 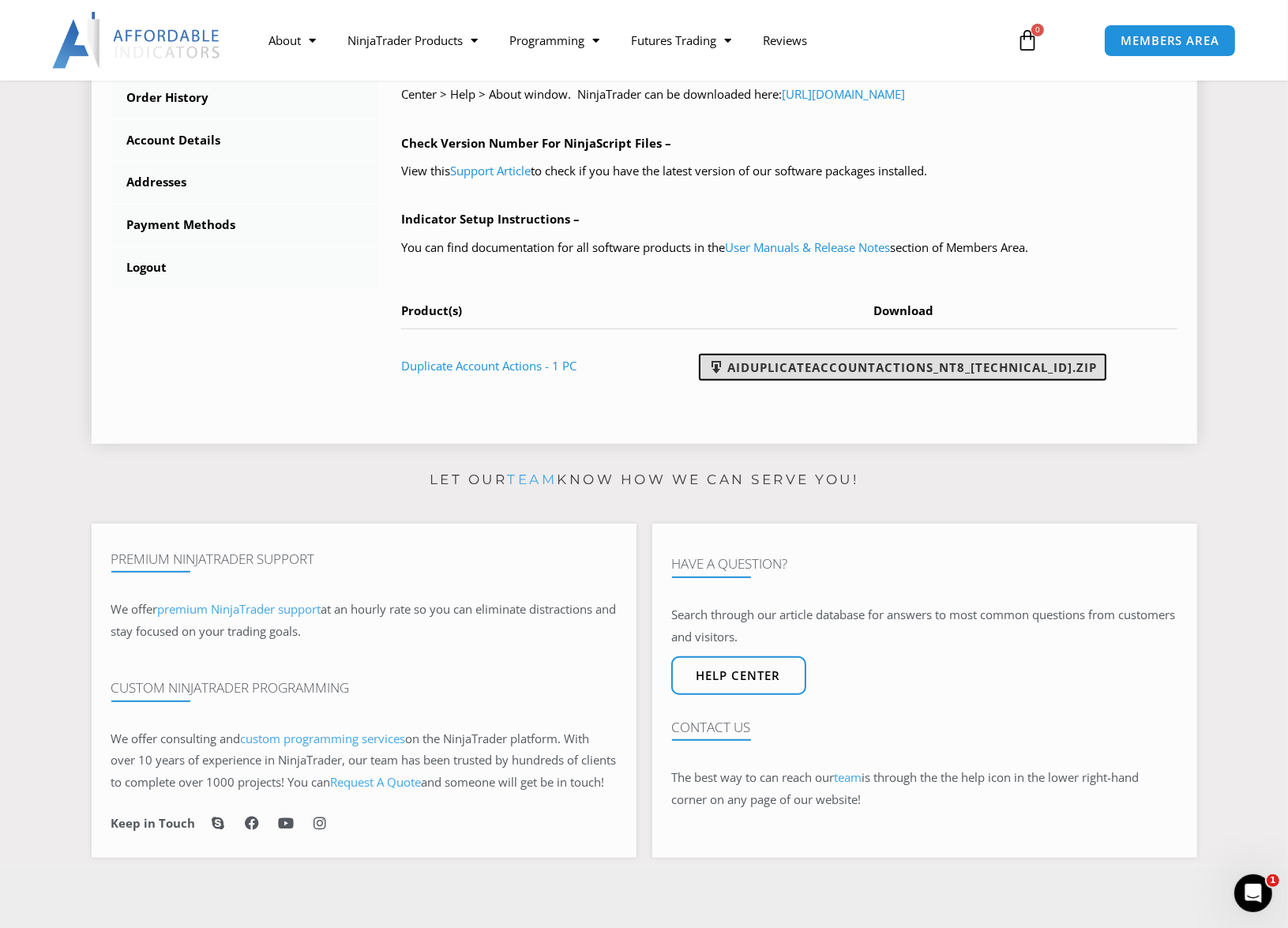 I want to click on a: Reviews, so click(x=785, y=40).